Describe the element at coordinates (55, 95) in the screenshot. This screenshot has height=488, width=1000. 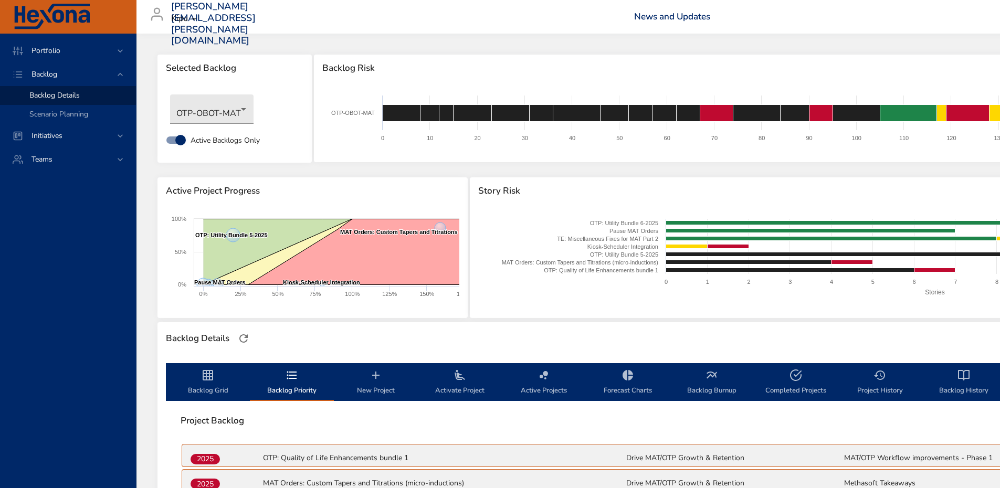
I see `span: Backlog Details` at that location.